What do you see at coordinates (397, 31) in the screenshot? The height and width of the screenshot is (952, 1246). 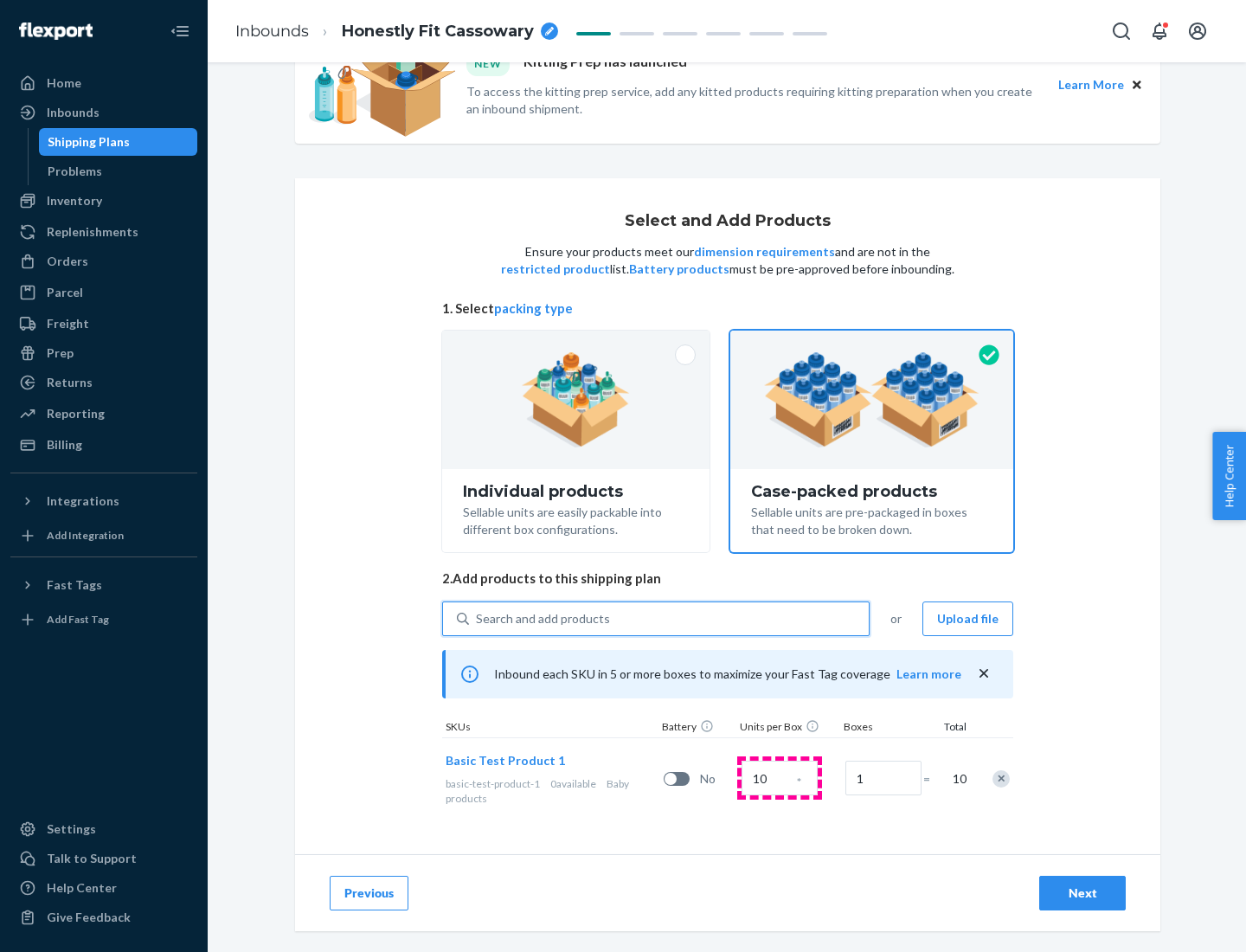 I see `ol: breadcrumbs` at bounding box center [397, 31].